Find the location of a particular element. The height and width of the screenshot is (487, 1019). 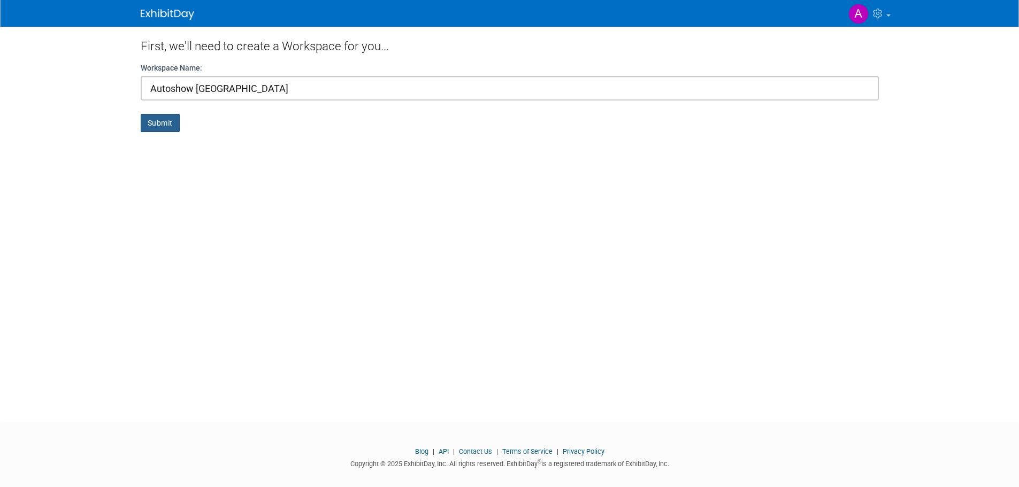

button: Submit is located at coordinates (160, 123).